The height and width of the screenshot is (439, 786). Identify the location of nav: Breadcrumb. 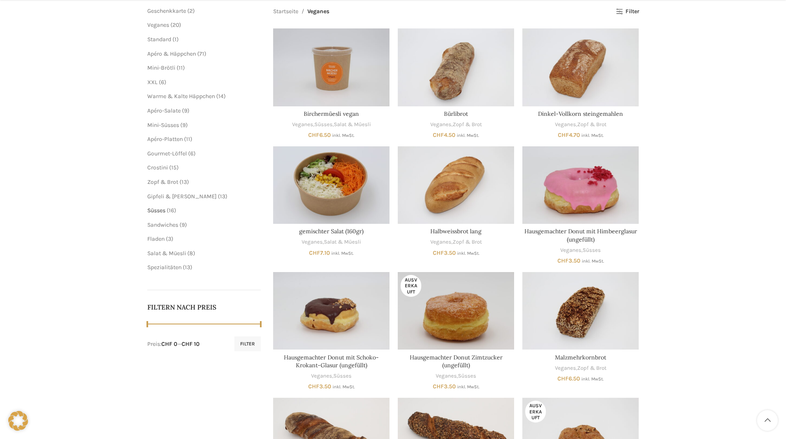
(301, 12).